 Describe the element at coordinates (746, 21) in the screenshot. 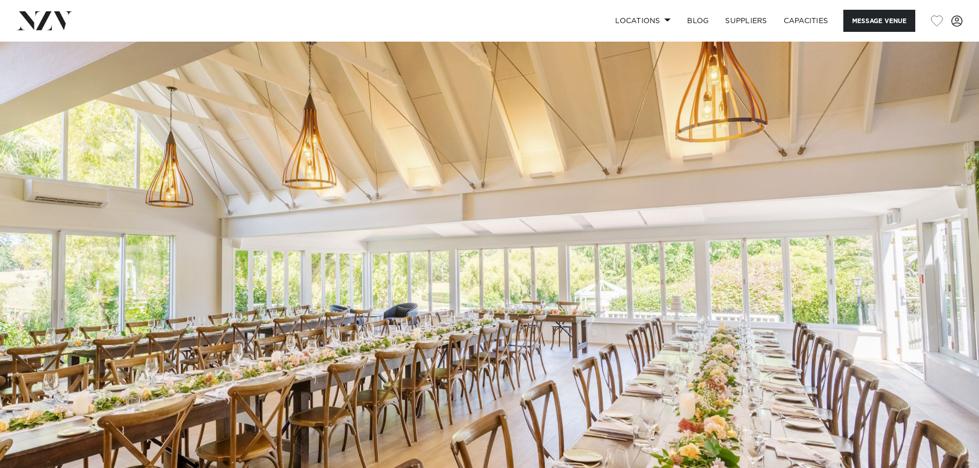

I see `a: SUPPLIERS` at that location.